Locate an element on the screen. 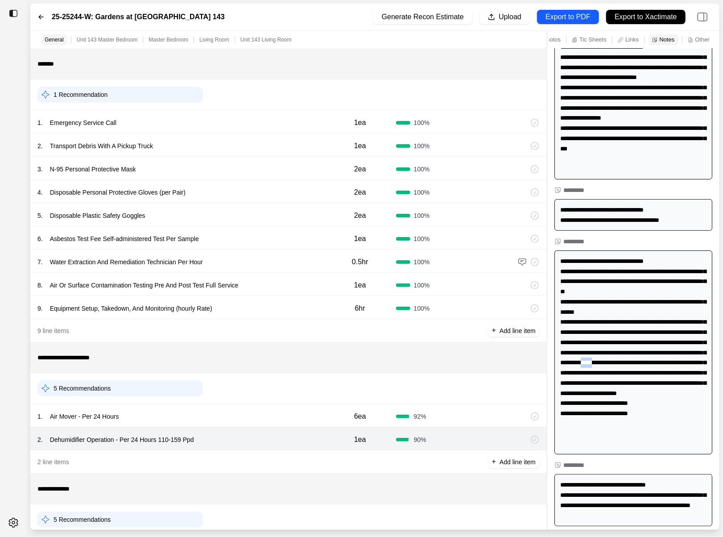 The image size is (723, 537). p: Asbestos Test Fee Self-administered Test Per Sample is located at coordinates (124, 239).